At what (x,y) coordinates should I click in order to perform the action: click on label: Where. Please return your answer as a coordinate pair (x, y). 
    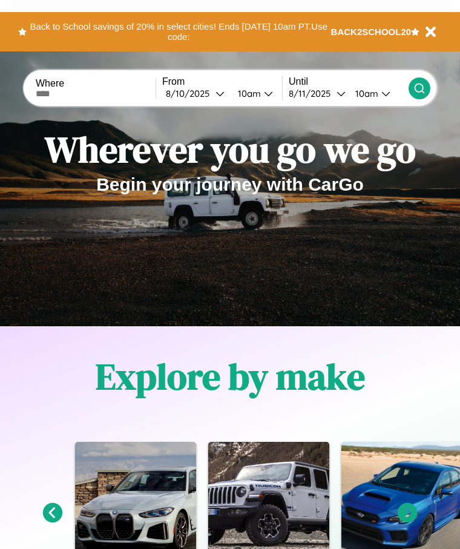
    Looking at the image, I should click on (96, 84).